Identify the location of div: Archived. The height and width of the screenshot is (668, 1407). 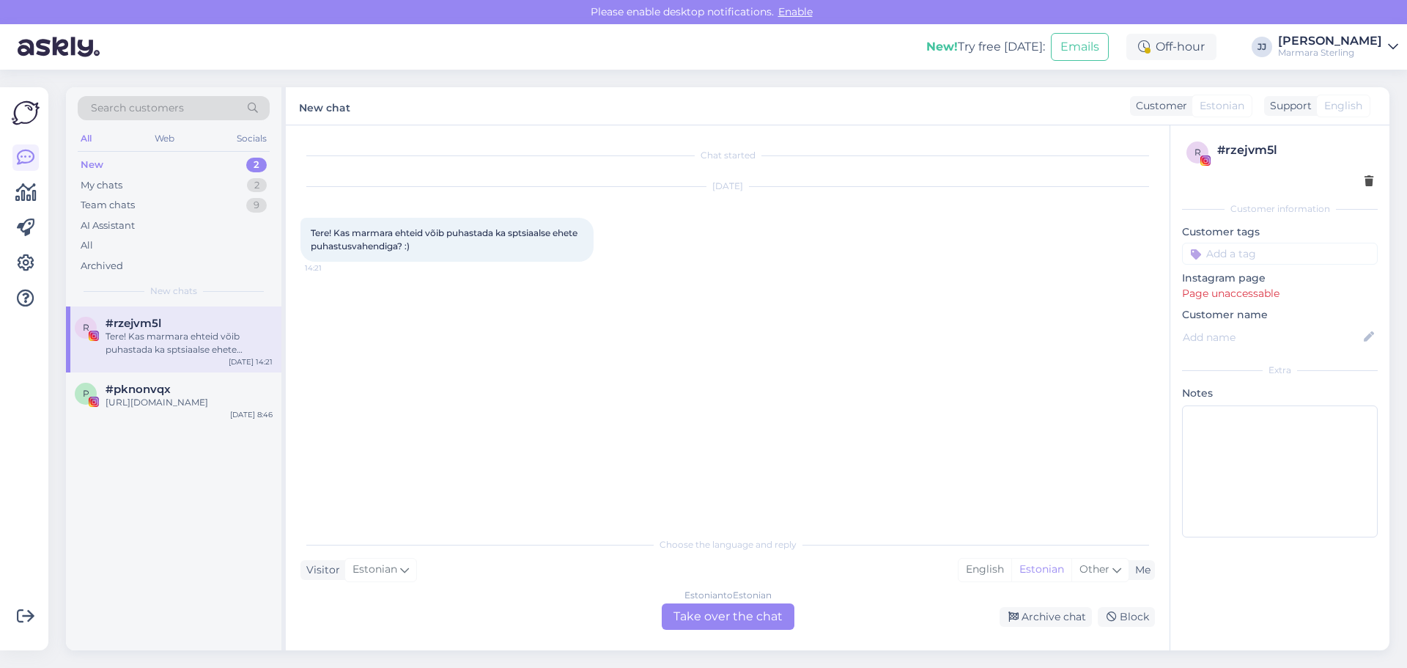
(102, 266).